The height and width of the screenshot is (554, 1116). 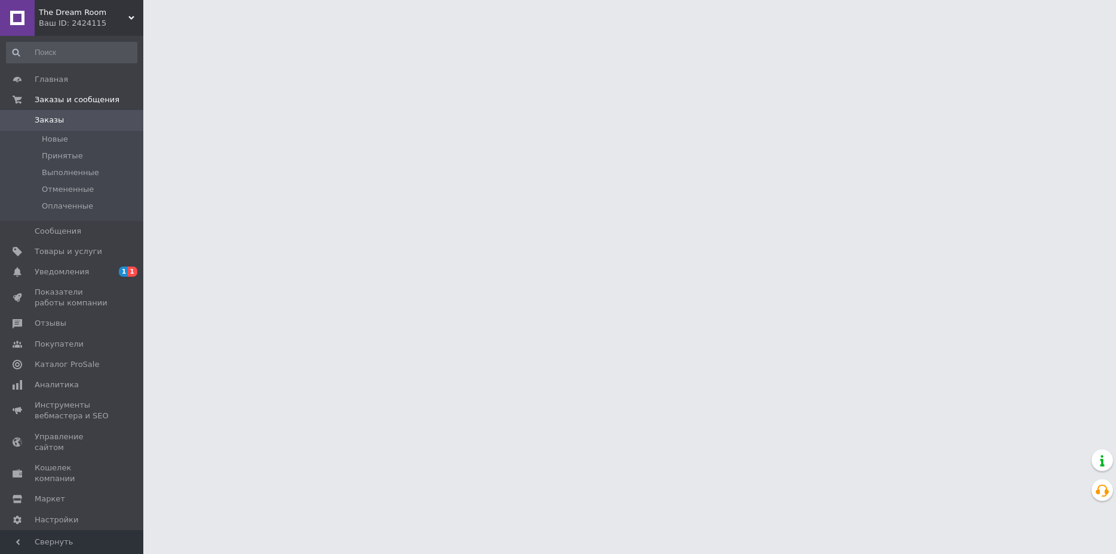 I want to click on span: Аналитика, so click(x=57, y=385).